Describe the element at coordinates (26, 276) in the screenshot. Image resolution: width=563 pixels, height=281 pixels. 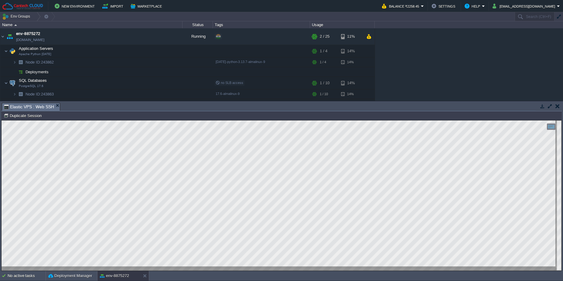
I see `div: No active tasks` at that location.